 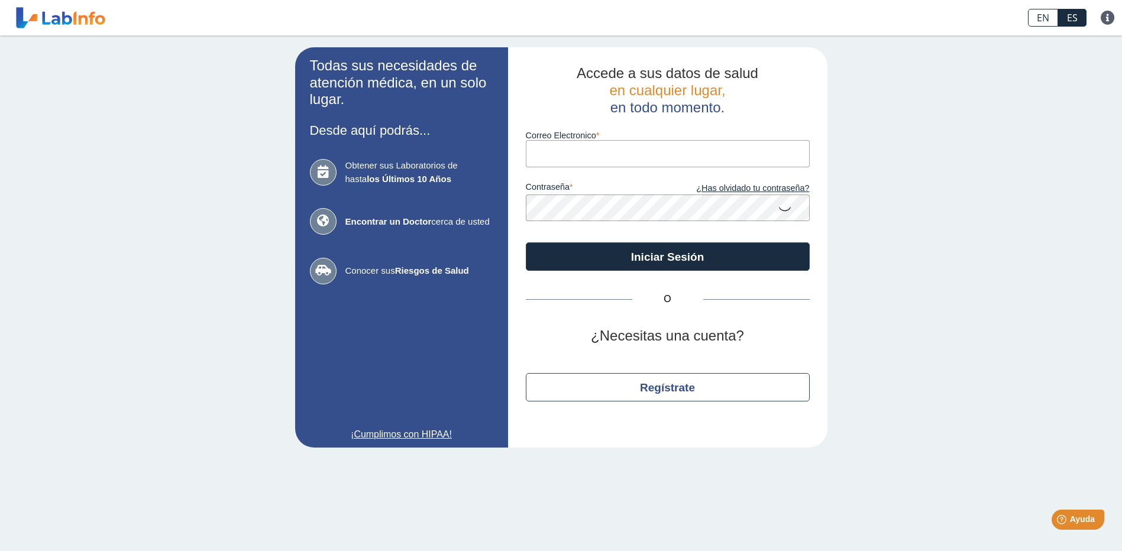 What do you see at coordinates (402, 435) in the screenshot?
I see `a: ¡Cumplimos con HIPAA!` at bounding box center [402, 435].